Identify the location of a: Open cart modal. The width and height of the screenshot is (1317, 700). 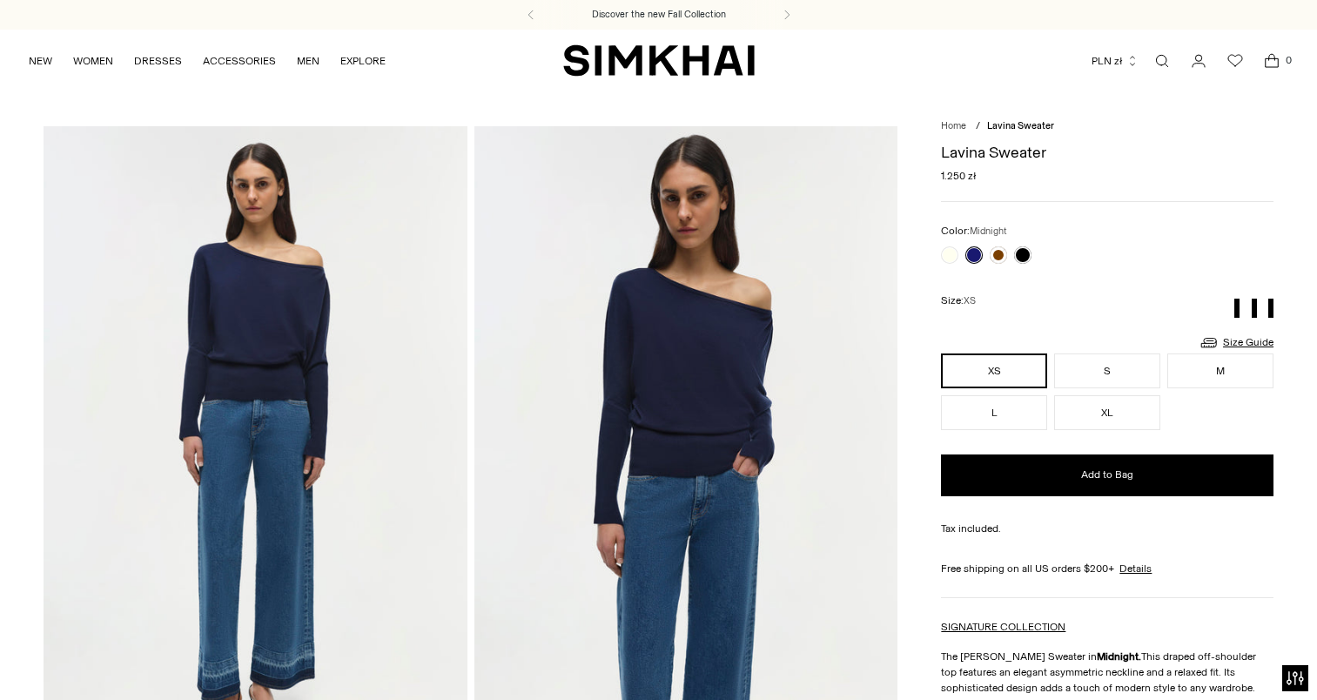
(1272, 61).